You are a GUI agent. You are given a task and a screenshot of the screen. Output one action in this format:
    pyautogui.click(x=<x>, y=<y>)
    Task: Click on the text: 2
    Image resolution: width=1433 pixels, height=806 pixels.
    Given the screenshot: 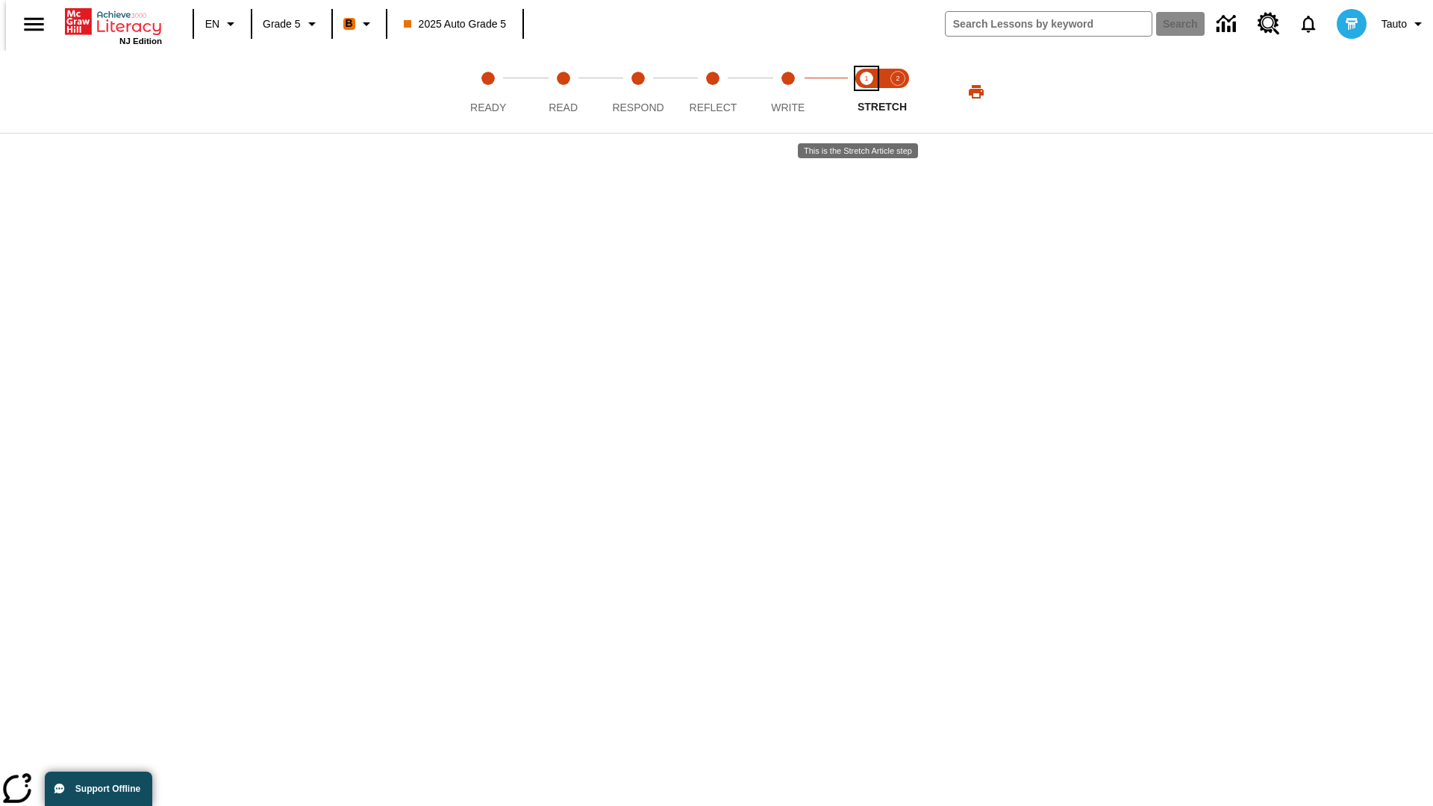 What is the action you would take?
    pyautogui.click(x=897, y=78)
    